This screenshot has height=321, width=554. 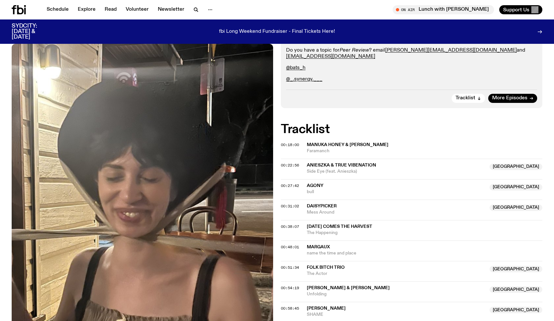 What do you see at coordinates (326, 267) in the screenshot?
I see `span: Folk Bitch Trio` at bounding box center [326, 267].